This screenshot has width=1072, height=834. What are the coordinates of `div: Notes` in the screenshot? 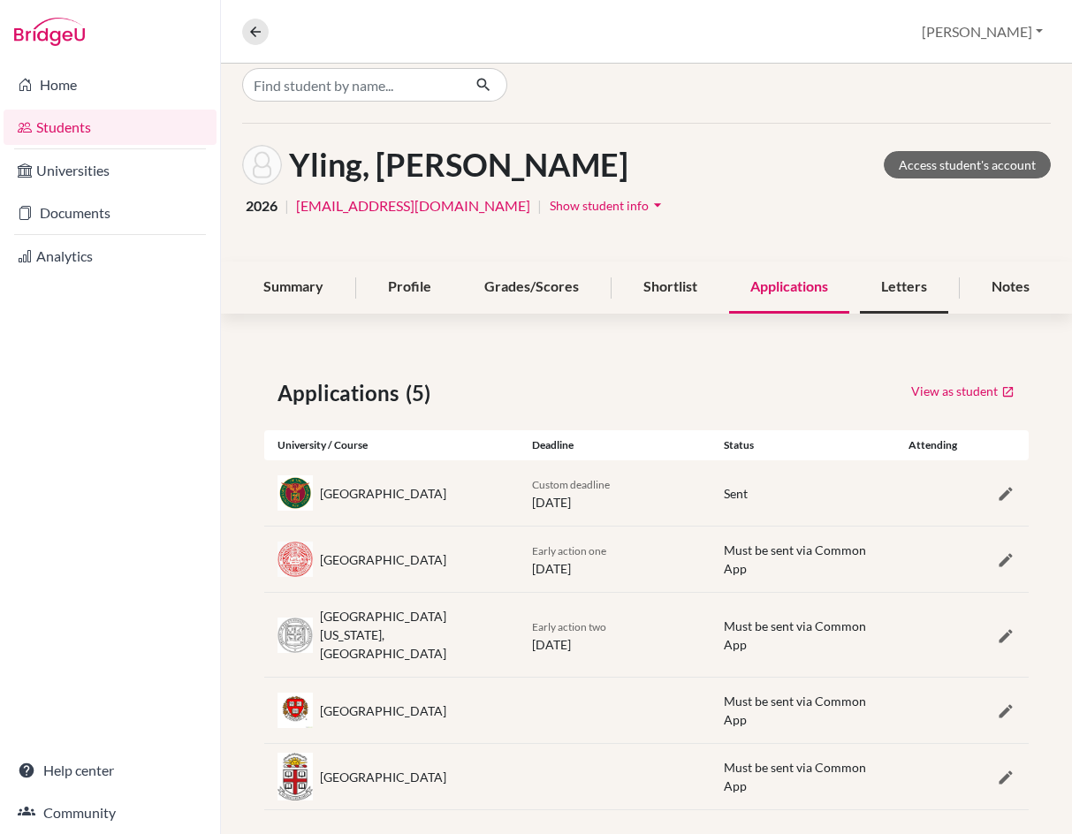 It's located at (1010, 287).